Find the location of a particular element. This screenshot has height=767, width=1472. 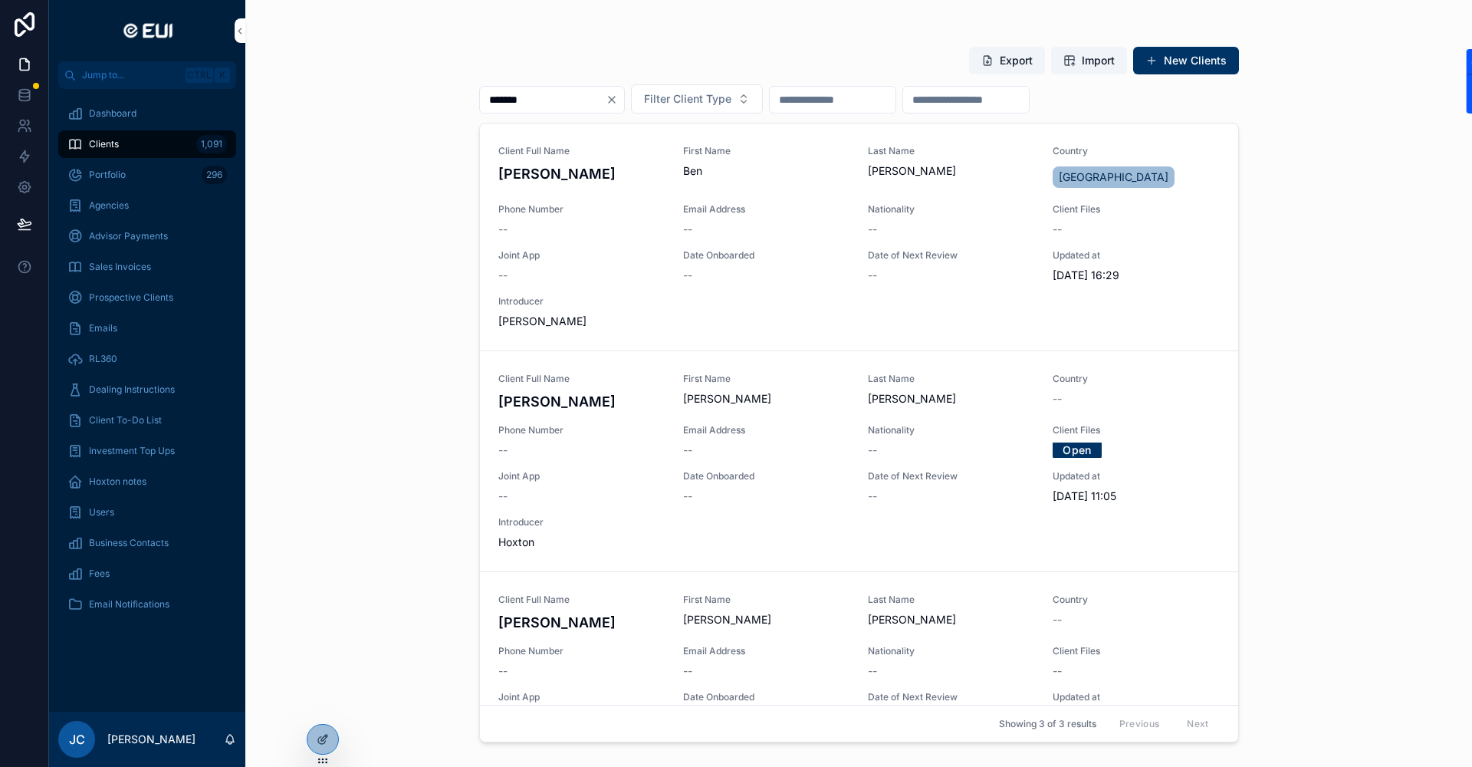

a: Clients1,091 is located at coordinates (147, 144).